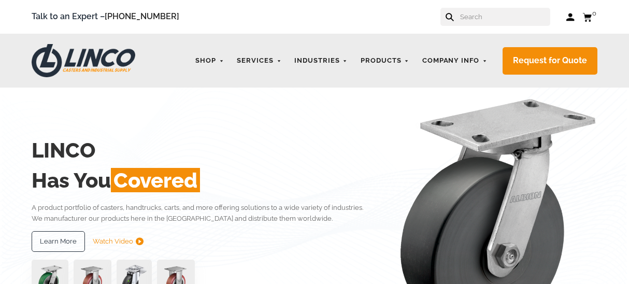 The height and width of the screenshot is (284, 629). Describe the element at coordinates (118, 242) in the screenshot. I see `a: Watch Video` at that location.